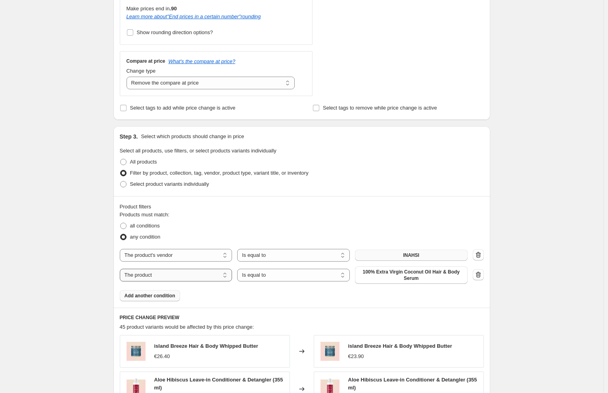  I want to click on span: all conditions, so click(145, 225).